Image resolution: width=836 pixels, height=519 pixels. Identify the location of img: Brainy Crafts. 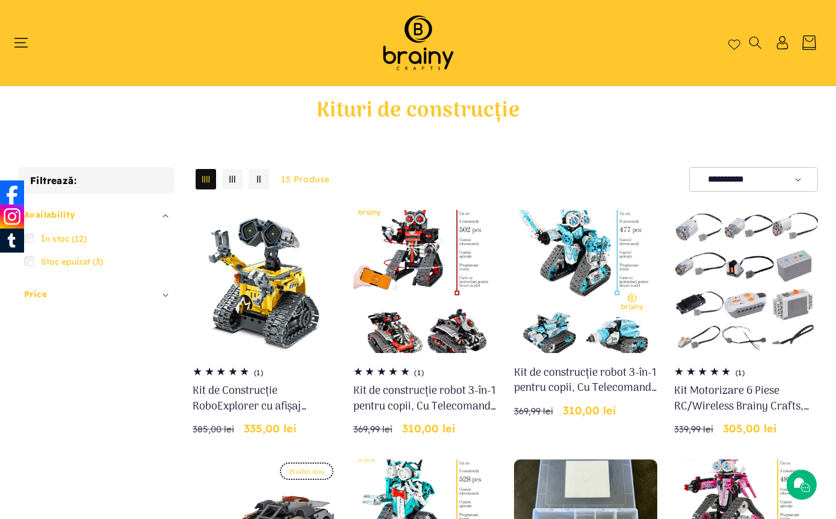
(418, 43).